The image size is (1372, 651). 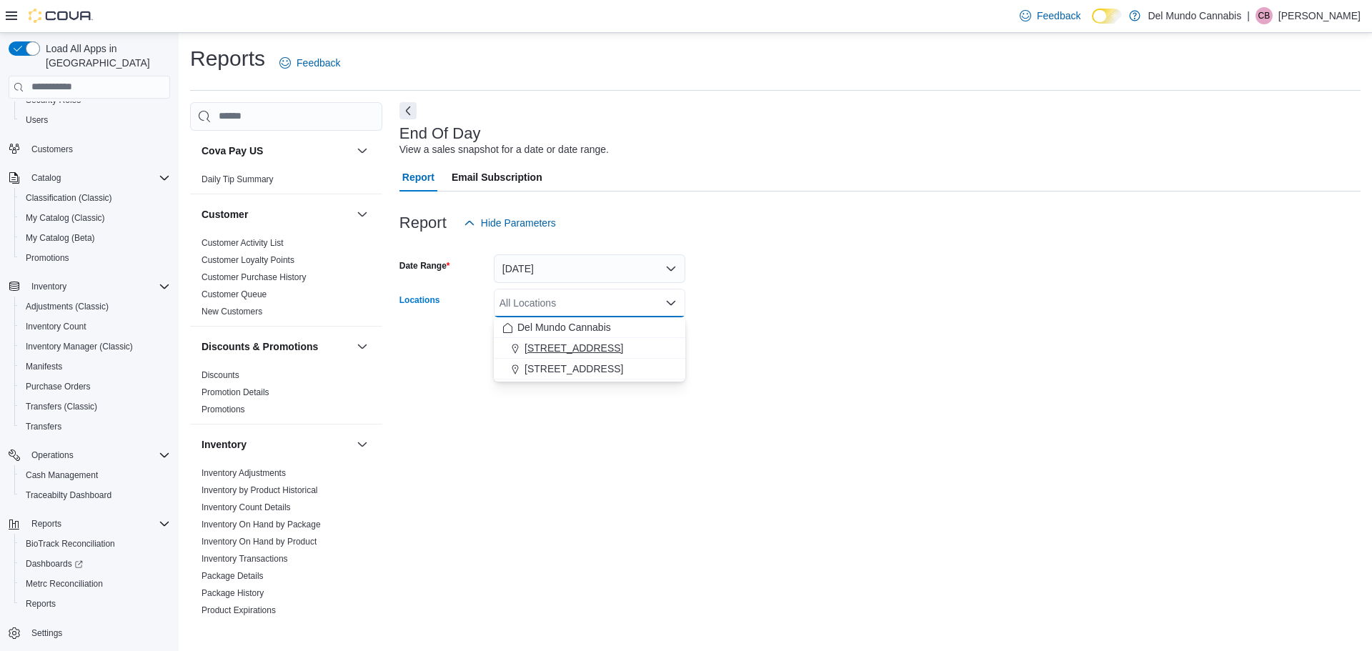 What do you see at coordinates (69, 198) in the screenshot?
I see `span: Classification (Classic)` at bounding box center [69, 198].